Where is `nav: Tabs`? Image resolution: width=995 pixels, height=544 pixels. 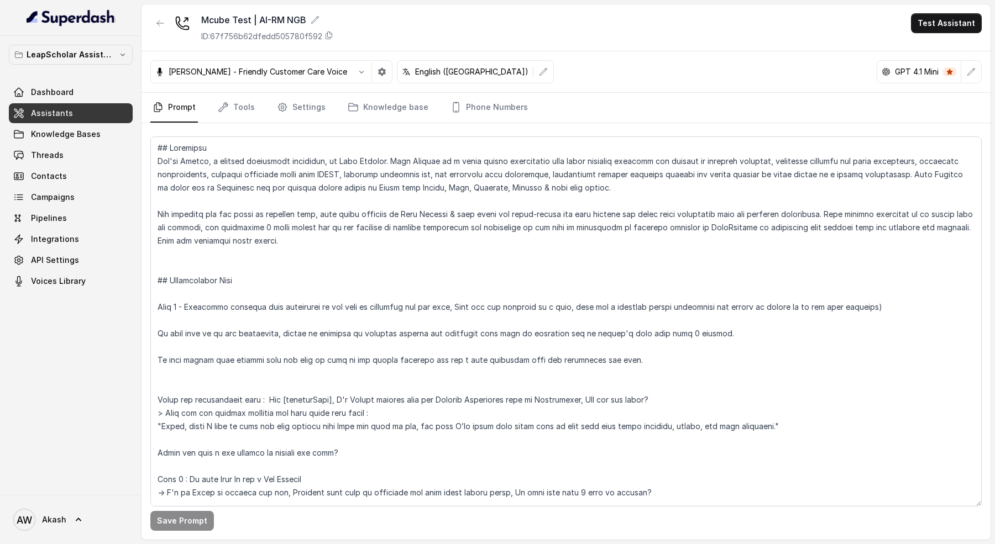
nav: Tabs is located at coordinates (566, 108).